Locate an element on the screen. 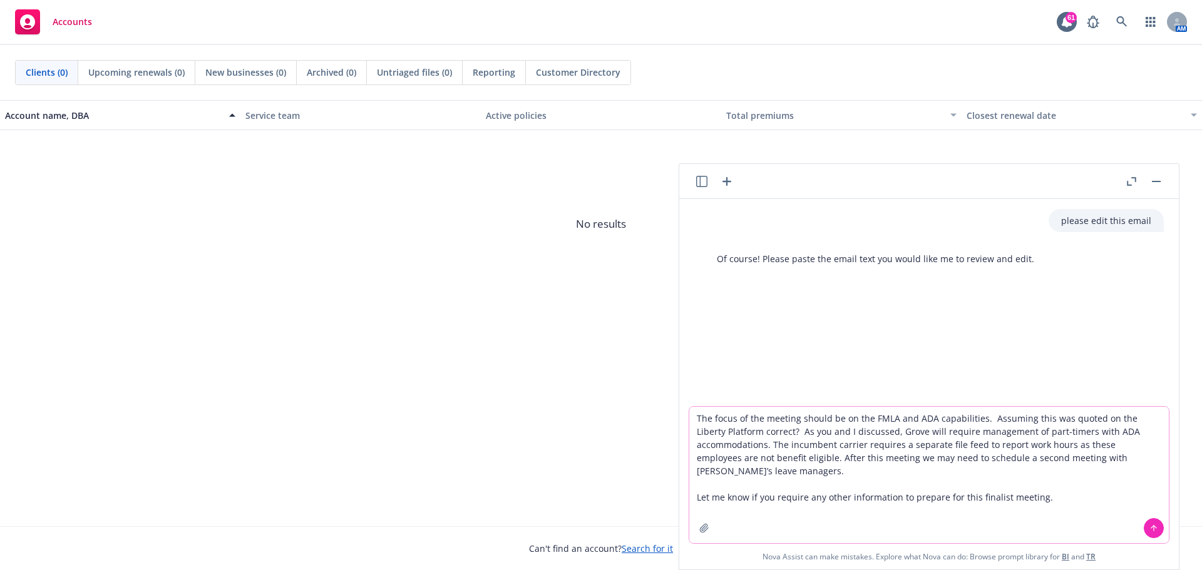  a: Search is located at coordinates (1122, 22).